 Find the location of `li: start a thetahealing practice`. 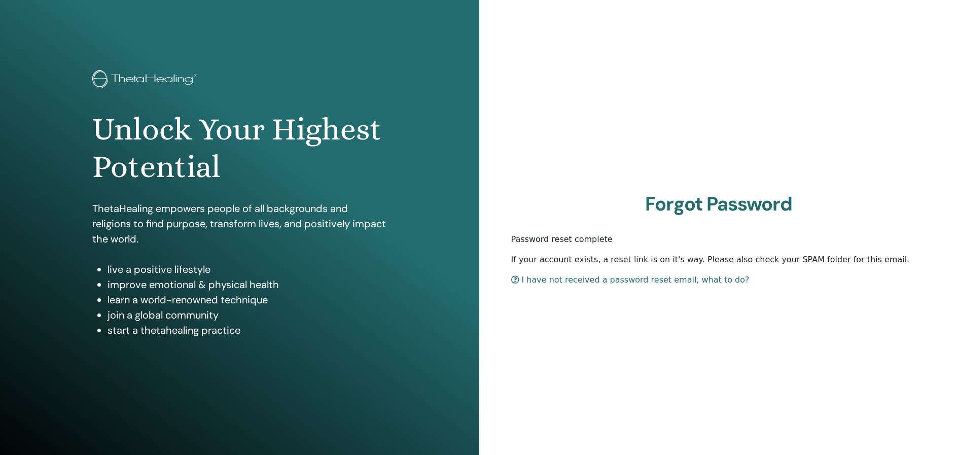

li: start a thetahealing practice is located at coordinates (247, 330).